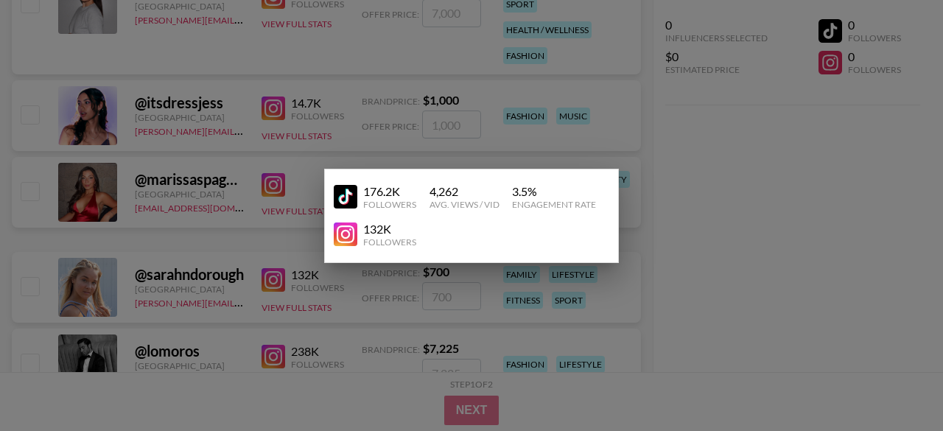  What do you see at coordinates (464, 192) in the screenshot?
I see `div: 4,262` at bounding box center [464, 192].